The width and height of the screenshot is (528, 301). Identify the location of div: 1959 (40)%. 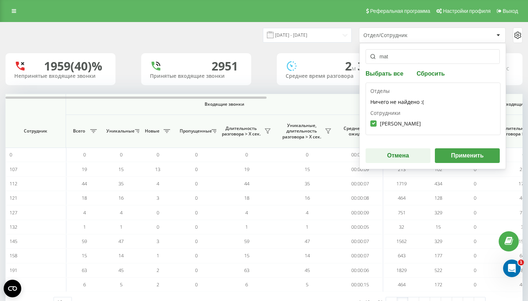
(73, 66).